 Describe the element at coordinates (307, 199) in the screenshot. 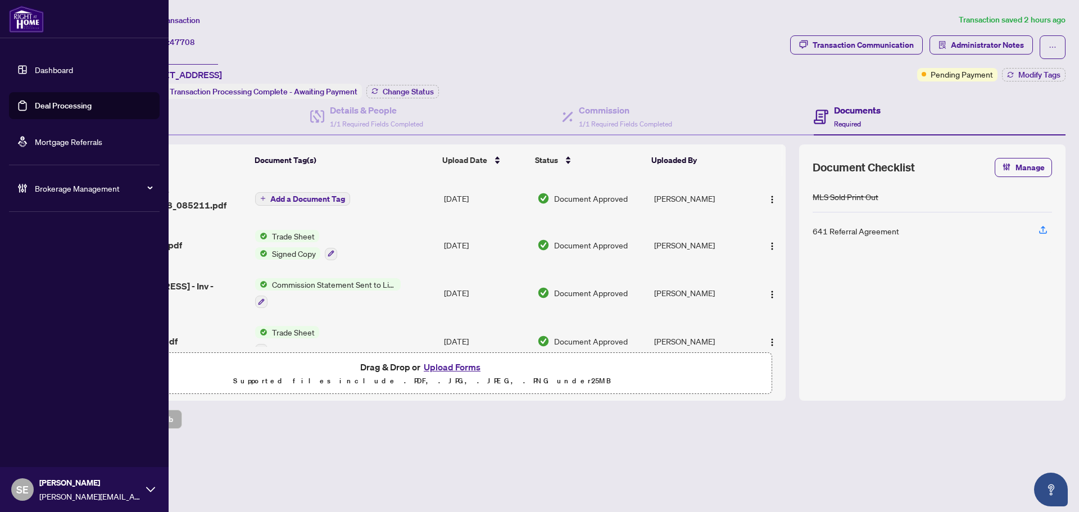

I see `span: Add a Document Tag` at that location.